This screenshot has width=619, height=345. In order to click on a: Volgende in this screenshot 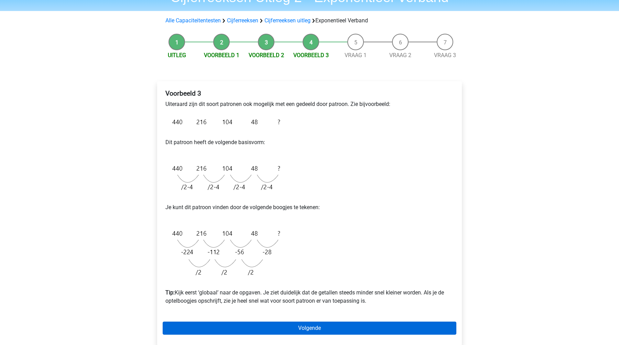, I will do `click(310, 328)`.